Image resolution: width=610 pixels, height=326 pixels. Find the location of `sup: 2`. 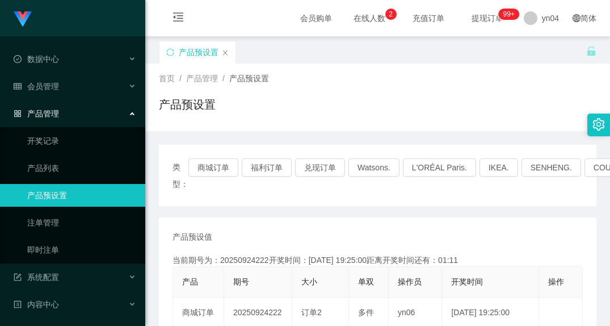

sup: 2 is located at coordinates (391, 14).